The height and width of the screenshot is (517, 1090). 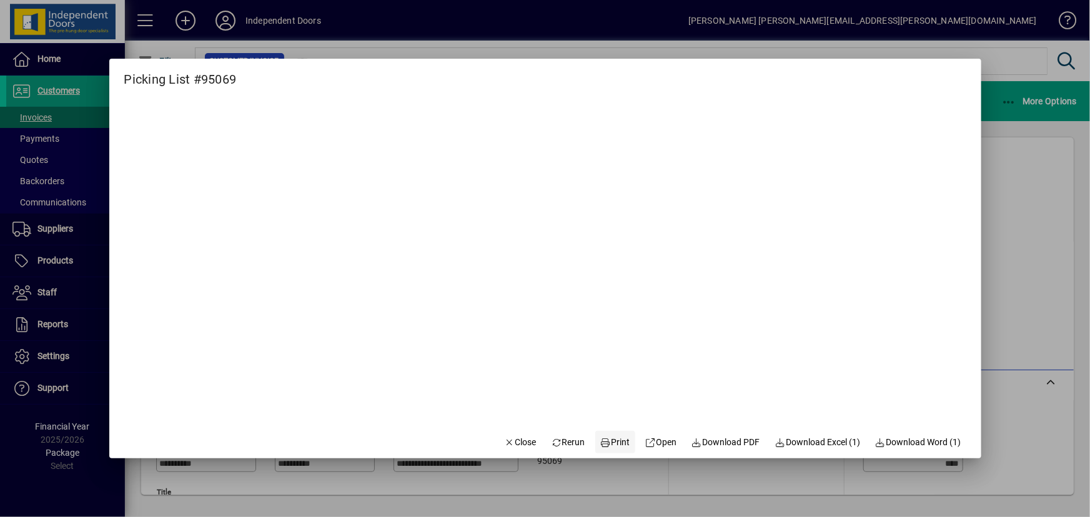 I want to click on a: Download PDF, so click(x=726, y=442).